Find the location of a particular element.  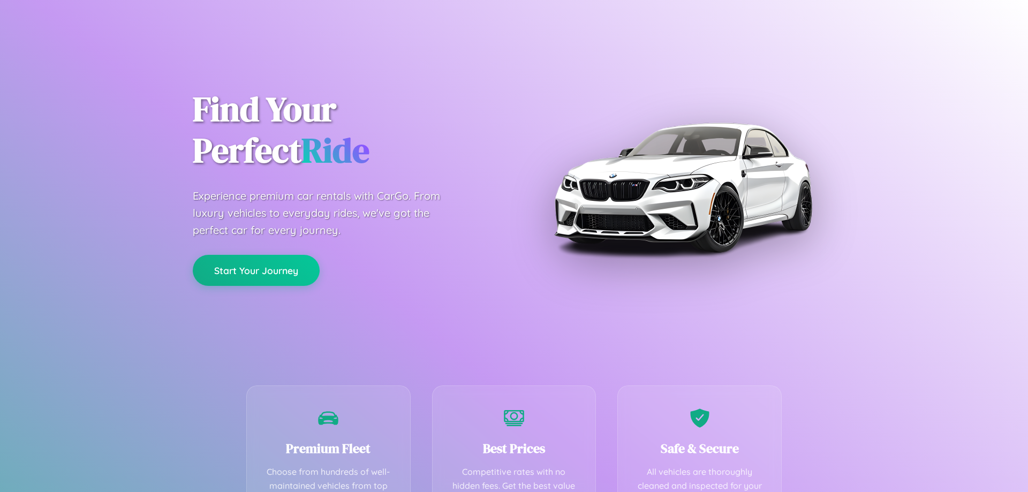

p: Experience premium car rentals with CarGo. From luxury vehicles to everyday rides, we've got the ... is located at coordinates (327, 213).